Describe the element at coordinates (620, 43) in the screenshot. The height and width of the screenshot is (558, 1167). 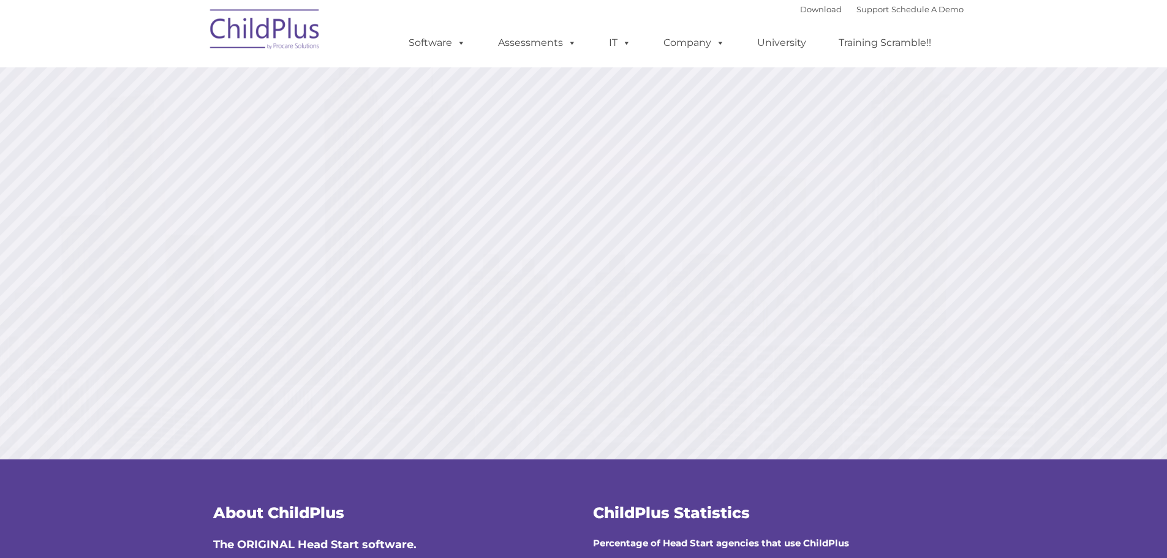
I see `a: IT` at that location.